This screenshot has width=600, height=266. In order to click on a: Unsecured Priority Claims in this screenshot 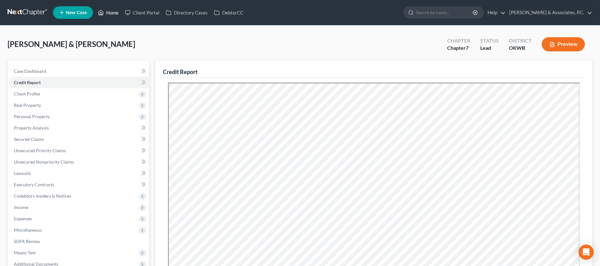, I will do `click(79, 151)`.